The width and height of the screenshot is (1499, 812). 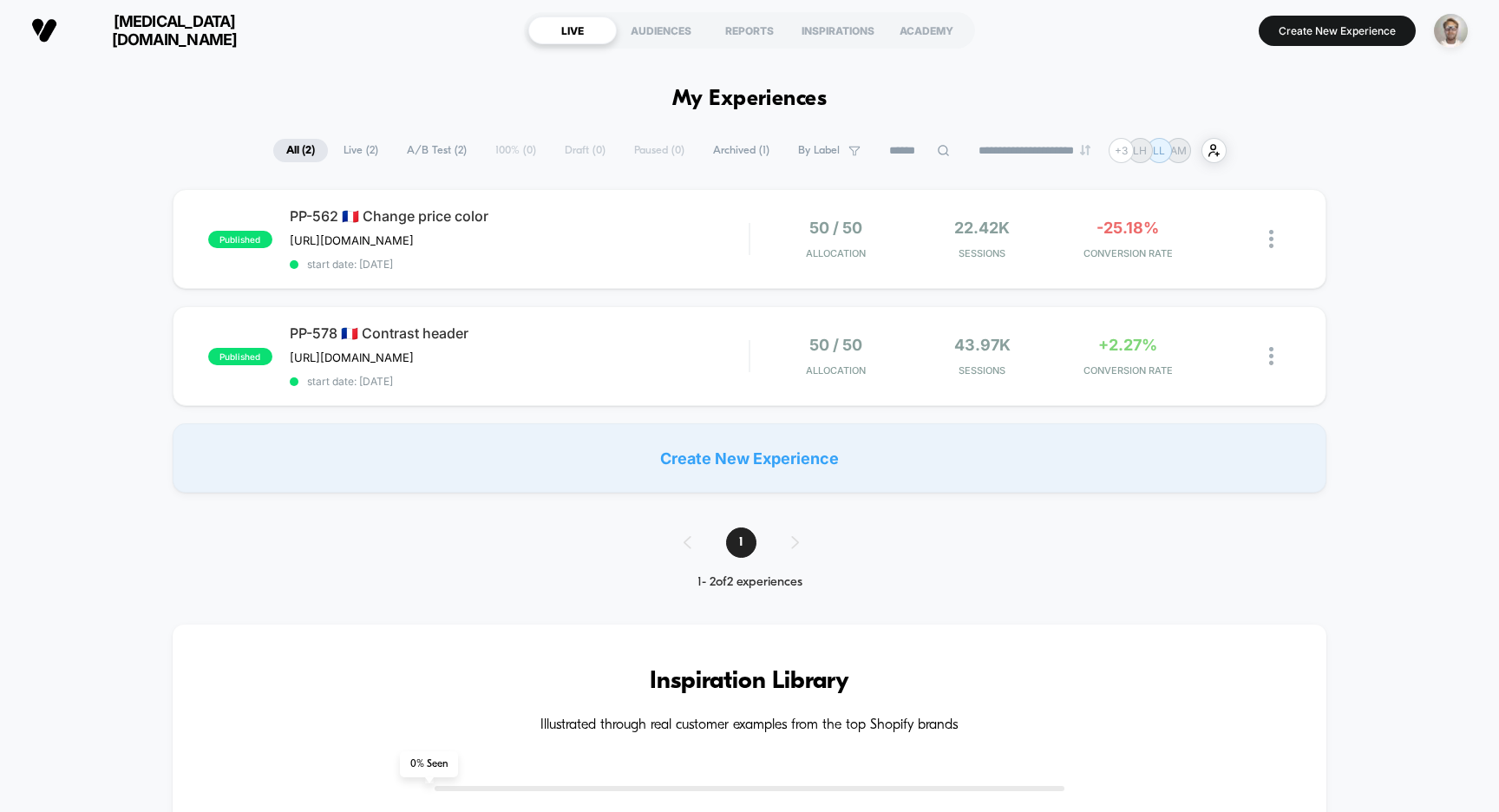 I want to click on span: Archived ( 1 ), so click(x=741, y=151).